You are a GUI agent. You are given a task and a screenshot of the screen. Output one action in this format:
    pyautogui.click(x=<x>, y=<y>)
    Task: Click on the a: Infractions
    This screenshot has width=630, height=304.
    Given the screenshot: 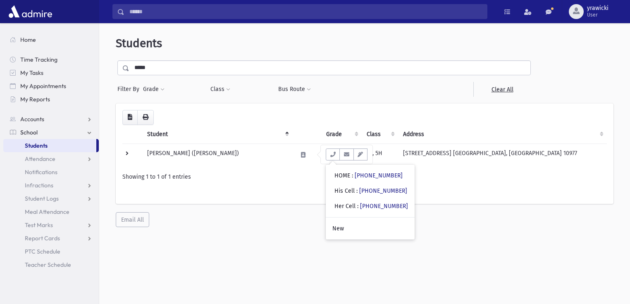 What is the action you would take?
    pyautogui.click(x=51, y=185)
    